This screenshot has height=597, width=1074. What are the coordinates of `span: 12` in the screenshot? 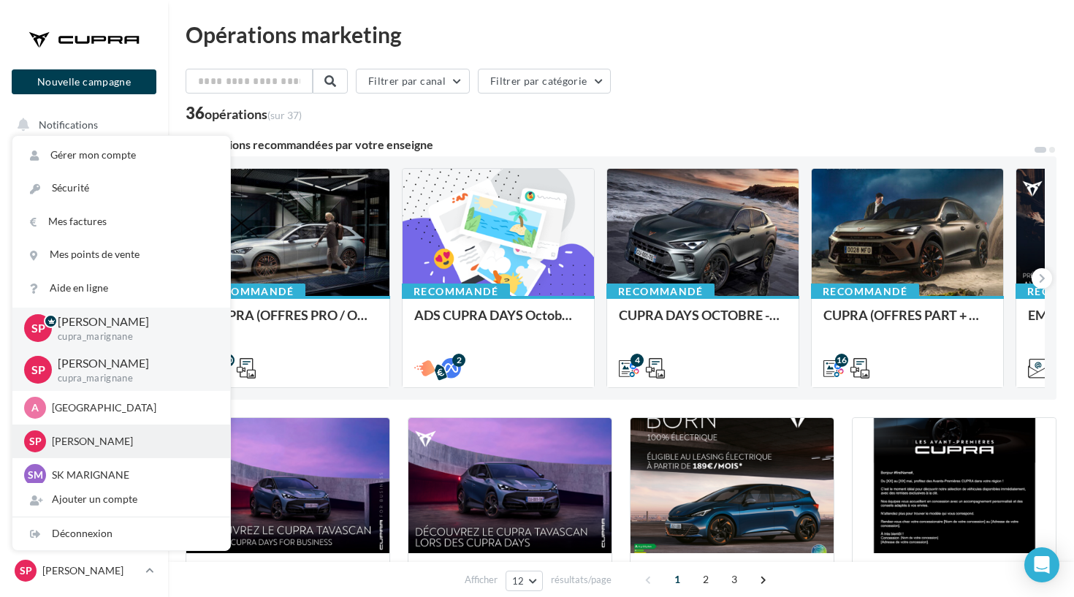 It's located at (518, 581).